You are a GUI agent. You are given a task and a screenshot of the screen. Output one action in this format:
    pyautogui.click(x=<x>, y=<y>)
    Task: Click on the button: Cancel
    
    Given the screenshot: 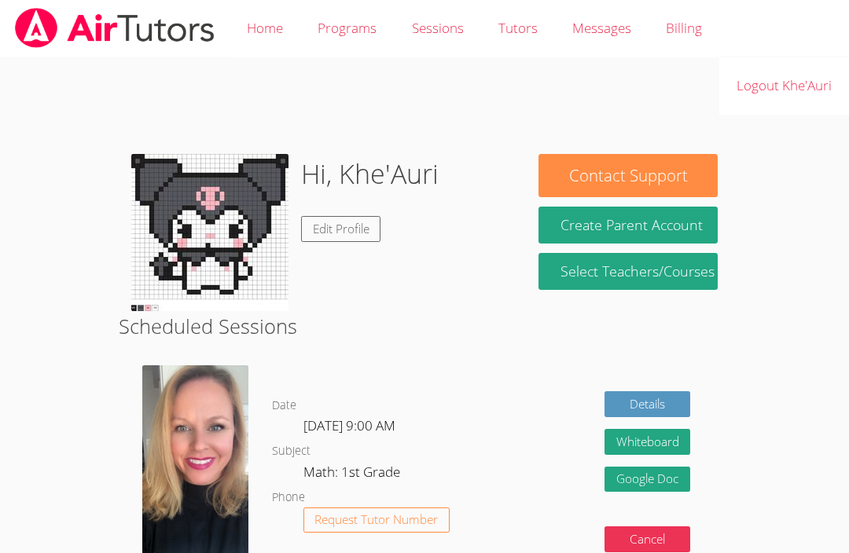 What is the action you would take?
    pyautogui.click(x=648, y=539)
    